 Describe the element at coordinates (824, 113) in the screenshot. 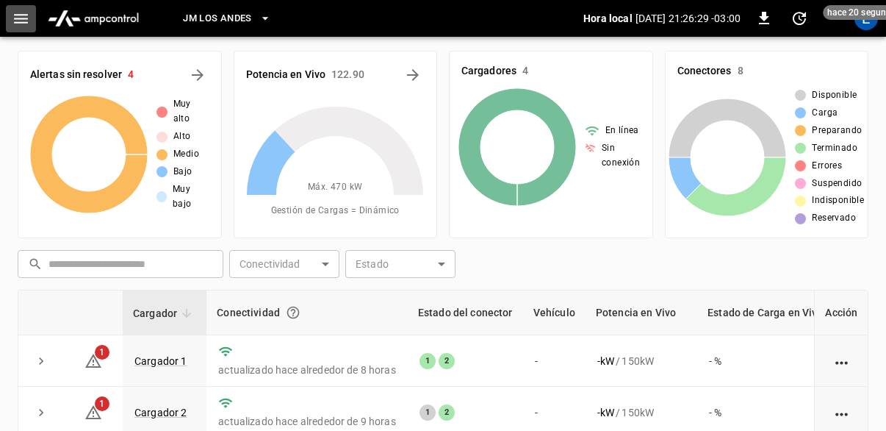

I see `span: Carga` at that location.